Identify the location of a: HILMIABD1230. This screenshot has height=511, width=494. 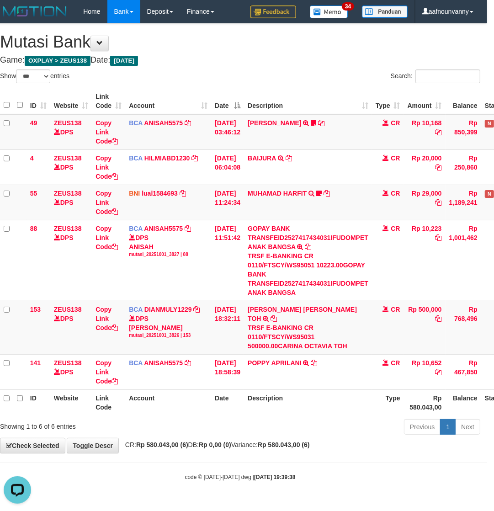
(167, 158).